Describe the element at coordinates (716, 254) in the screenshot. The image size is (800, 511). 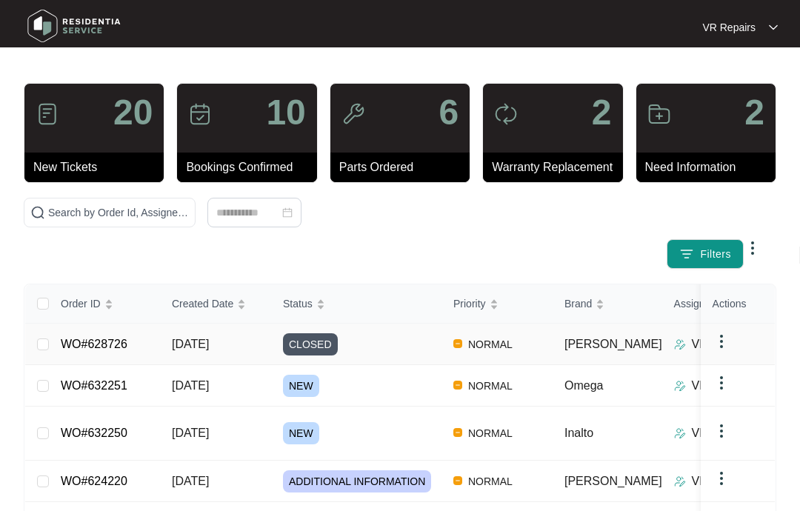
I see `span: Filters` at that location.